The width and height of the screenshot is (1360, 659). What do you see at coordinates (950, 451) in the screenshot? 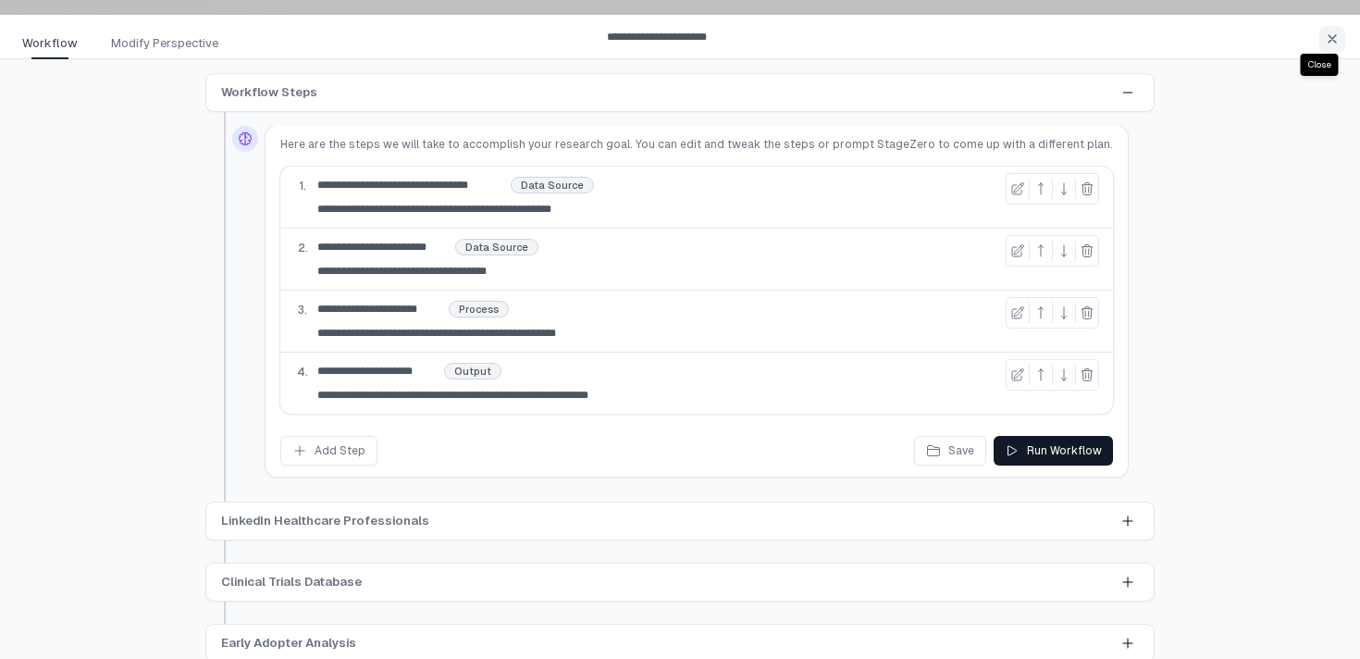
I see `div: Save` at bounding box center [950, 451].